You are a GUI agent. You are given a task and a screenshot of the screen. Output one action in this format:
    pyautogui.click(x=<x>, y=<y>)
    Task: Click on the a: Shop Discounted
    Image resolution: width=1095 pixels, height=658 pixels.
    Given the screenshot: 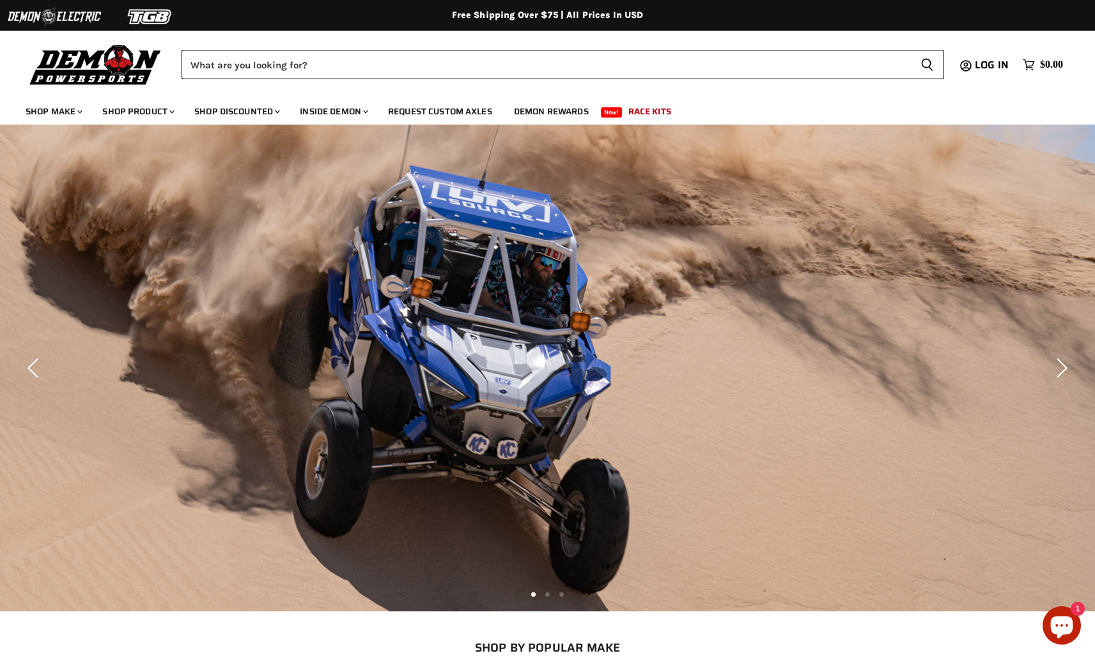 What is the action you would take?
    pyautogui.click(x=236, y=111)
    